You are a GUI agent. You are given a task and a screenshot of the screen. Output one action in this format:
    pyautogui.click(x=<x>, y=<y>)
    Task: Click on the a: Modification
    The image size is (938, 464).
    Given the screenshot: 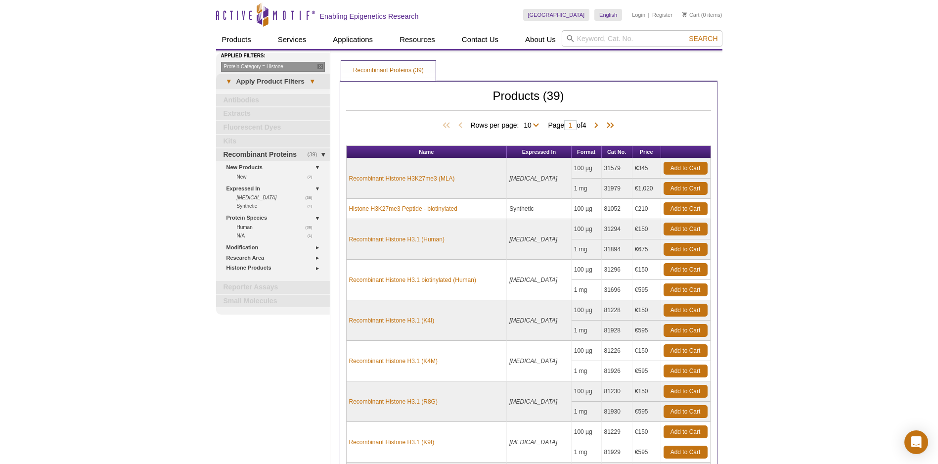 What is the action you would take?
    pyautogui.click(x=275, y=247)
    